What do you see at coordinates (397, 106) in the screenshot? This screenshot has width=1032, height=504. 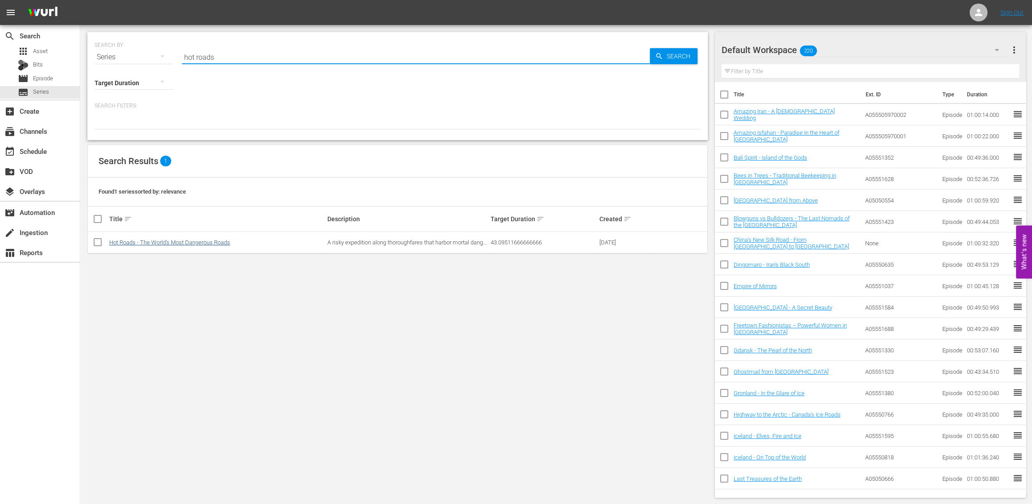 I see `p: Search Filters:` at bounding box center [397, 106].